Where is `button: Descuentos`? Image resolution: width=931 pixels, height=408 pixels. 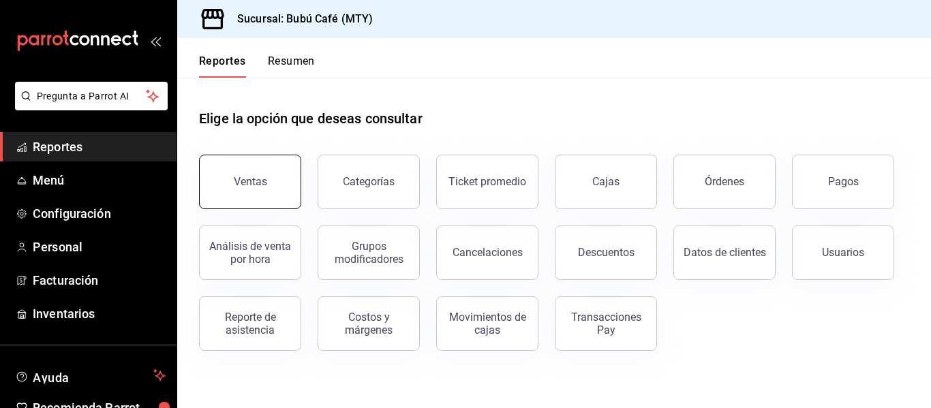
button: Descuentos is located at coordinates (606, 253).